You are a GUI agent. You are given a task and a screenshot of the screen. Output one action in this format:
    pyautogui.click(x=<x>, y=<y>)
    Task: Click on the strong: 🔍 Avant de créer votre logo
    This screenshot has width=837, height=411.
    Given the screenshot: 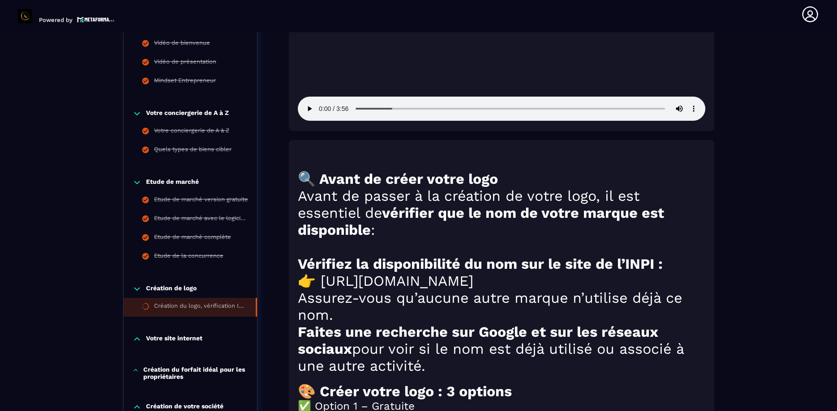 What is the action you would take?
    pyautogui.click(x=397, y=179)
    